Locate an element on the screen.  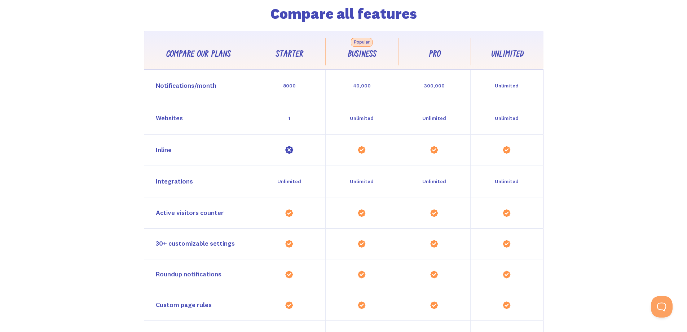
div: Integrations is located at coordinates (174, 181).